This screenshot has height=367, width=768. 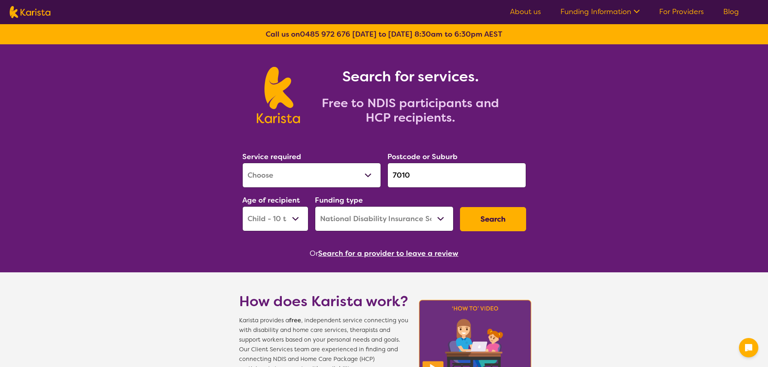 What do you see at coordinates (422, 157) in the screenshot?
I see `label: Postcode or Suburb` at bounding box center [422, 157].